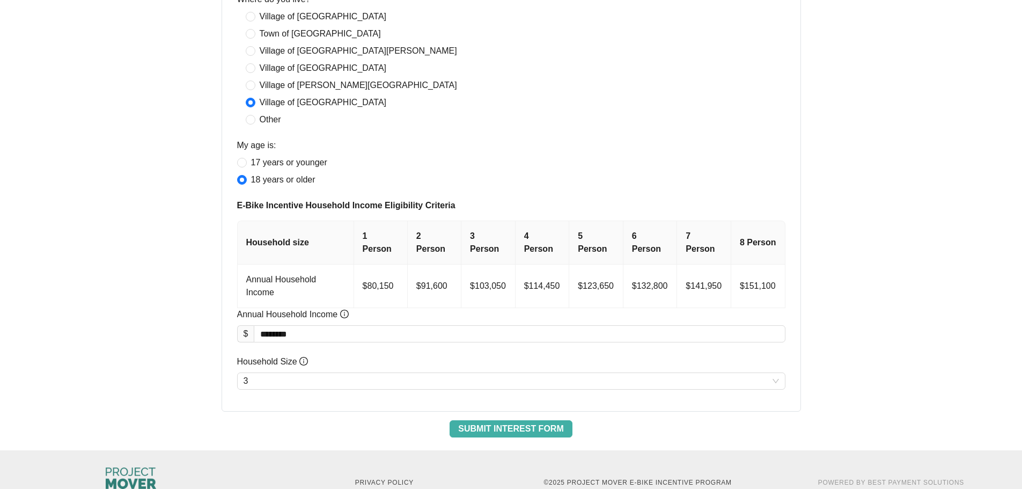 Image resolution: width=1022 pixels, height=489 pixels. I want to click on th: 5 Person, so click(596, 242).